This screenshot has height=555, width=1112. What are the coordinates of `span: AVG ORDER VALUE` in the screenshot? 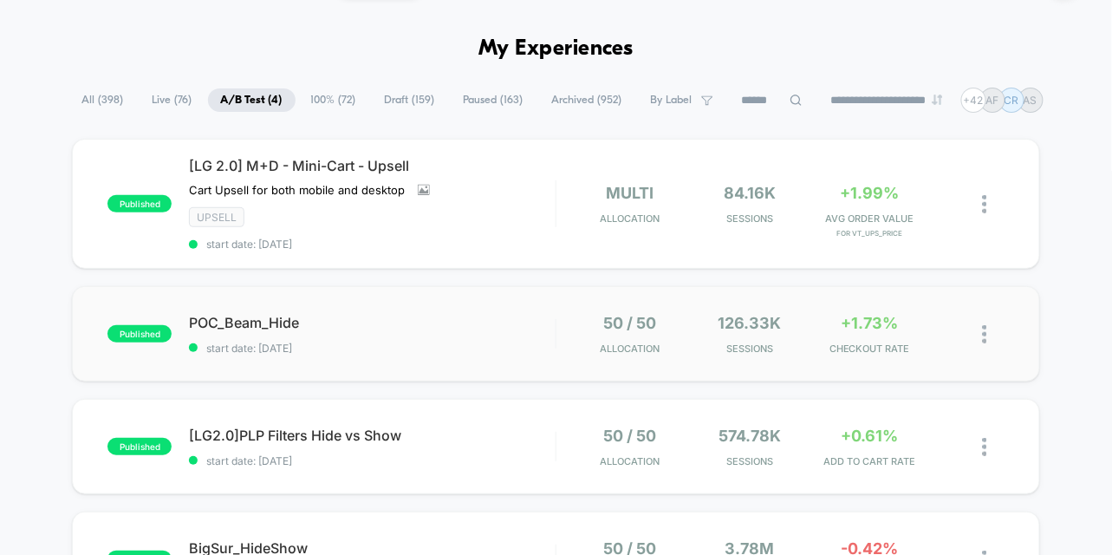 It's located at (869, 218).